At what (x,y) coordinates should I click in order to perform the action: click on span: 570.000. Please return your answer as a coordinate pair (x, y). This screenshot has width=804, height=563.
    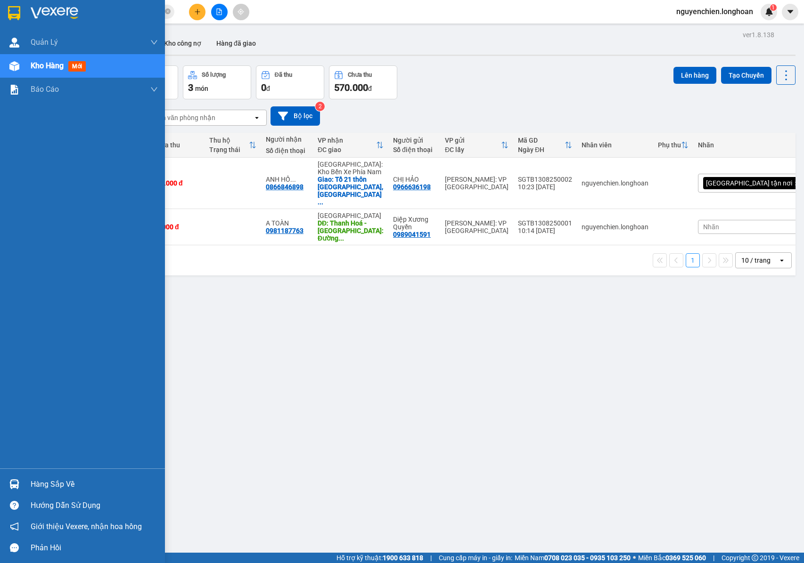
    Looking at the image, I should click on (351, 88).